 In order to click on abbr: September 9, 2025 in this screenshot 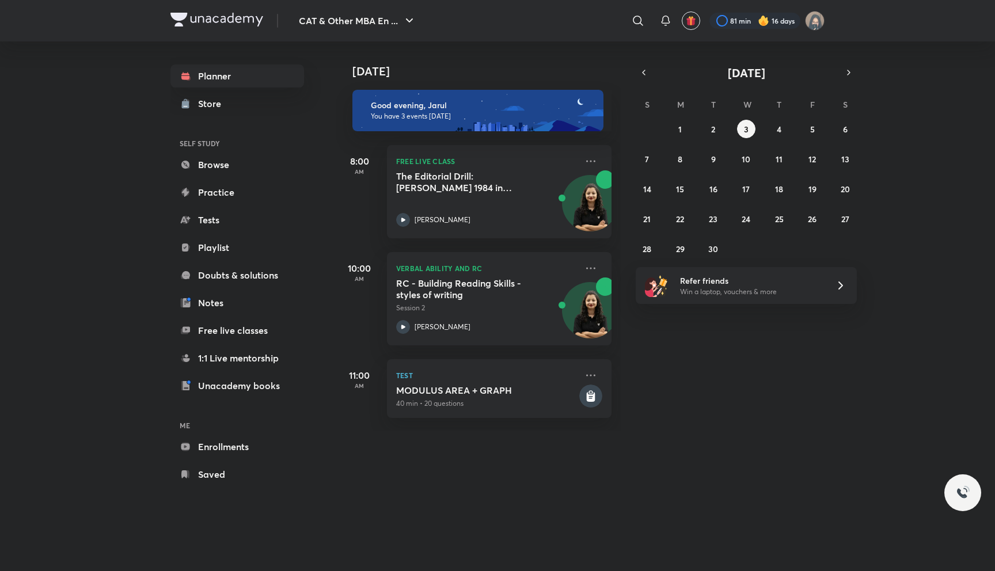, I will do `click(714, 159)`.